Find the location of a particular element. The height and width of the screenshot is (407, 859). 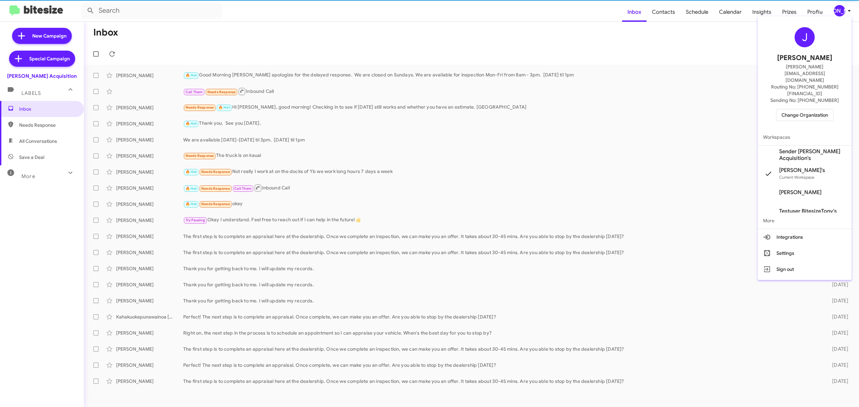

span: Workspaces is located at coordinates (805, 137).